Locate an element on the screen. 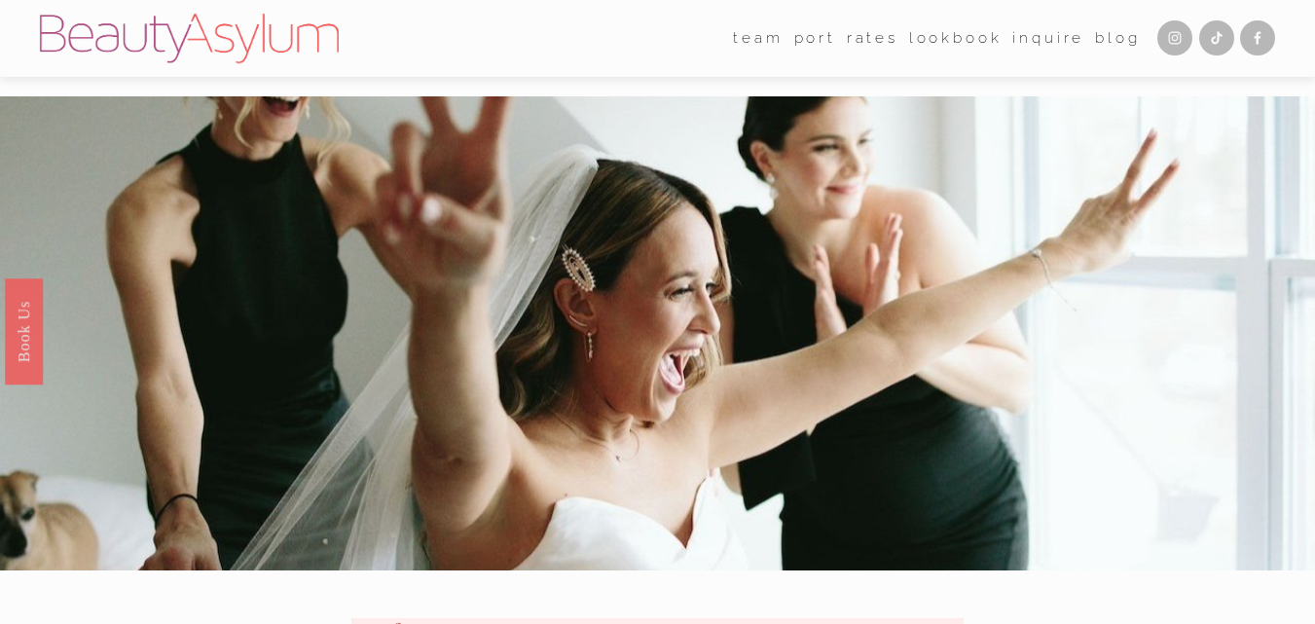 The width and height of the screenshot is (1315, 624). a: Rates is located at coordinates (872, 38).